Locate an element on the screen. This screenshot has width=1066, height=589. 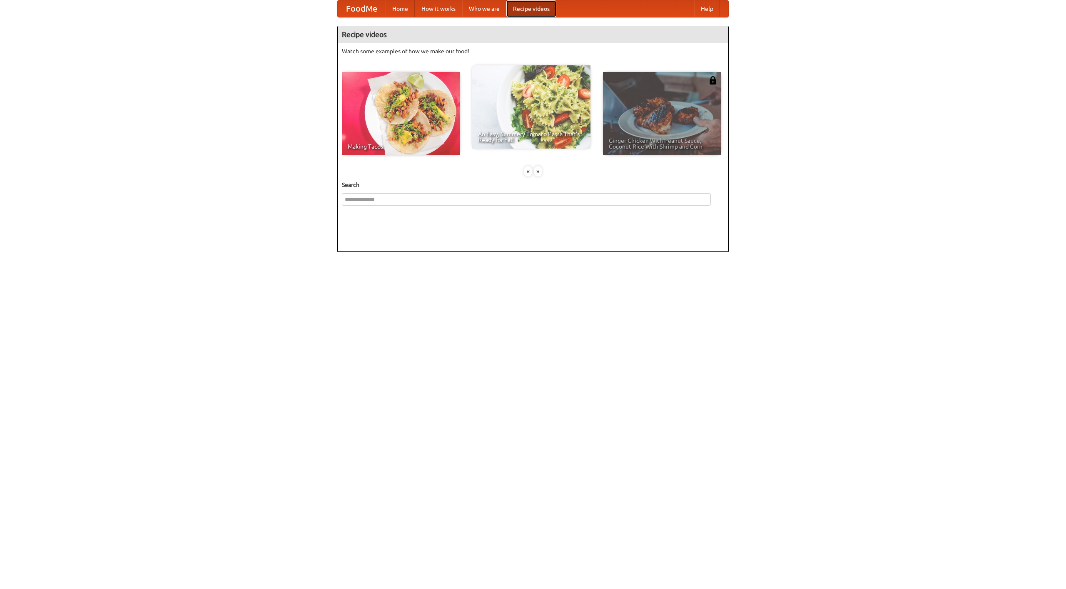
span: Making Tacos is located at coordinates (401, 147).